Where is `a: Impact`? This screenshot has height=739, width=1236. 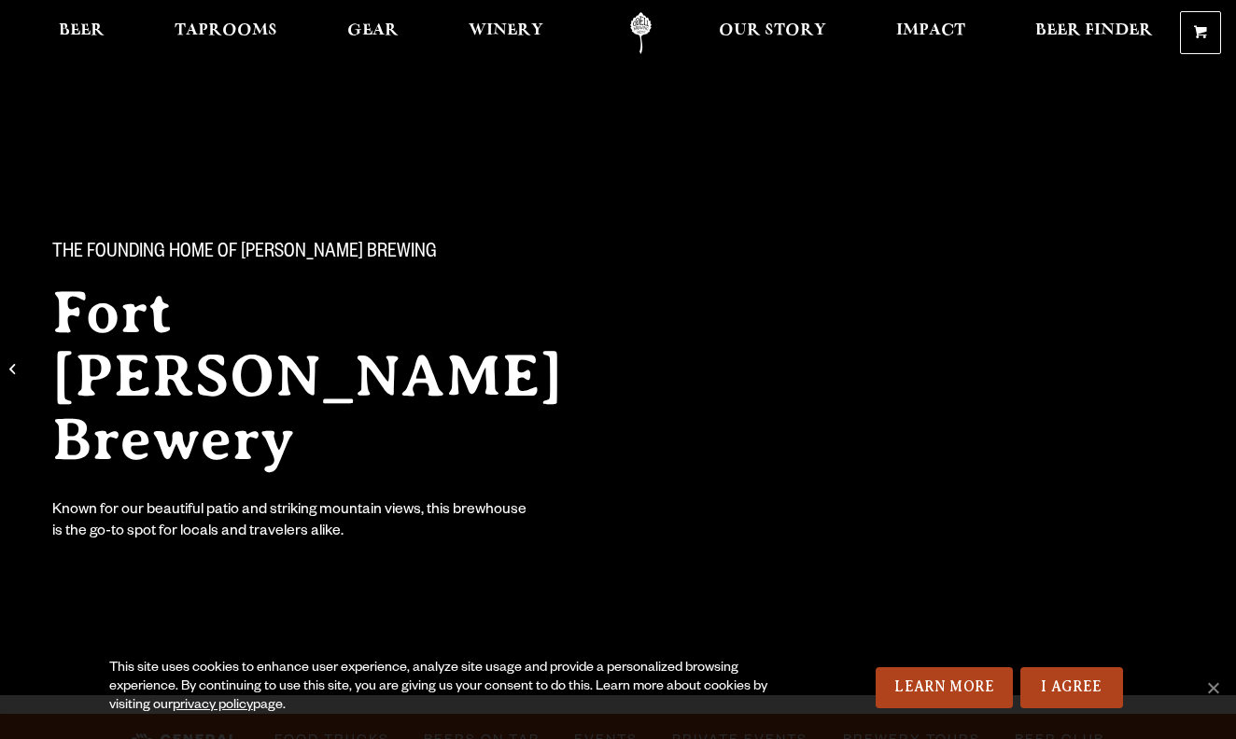 a: Impact is located at coordinates (931, 33).